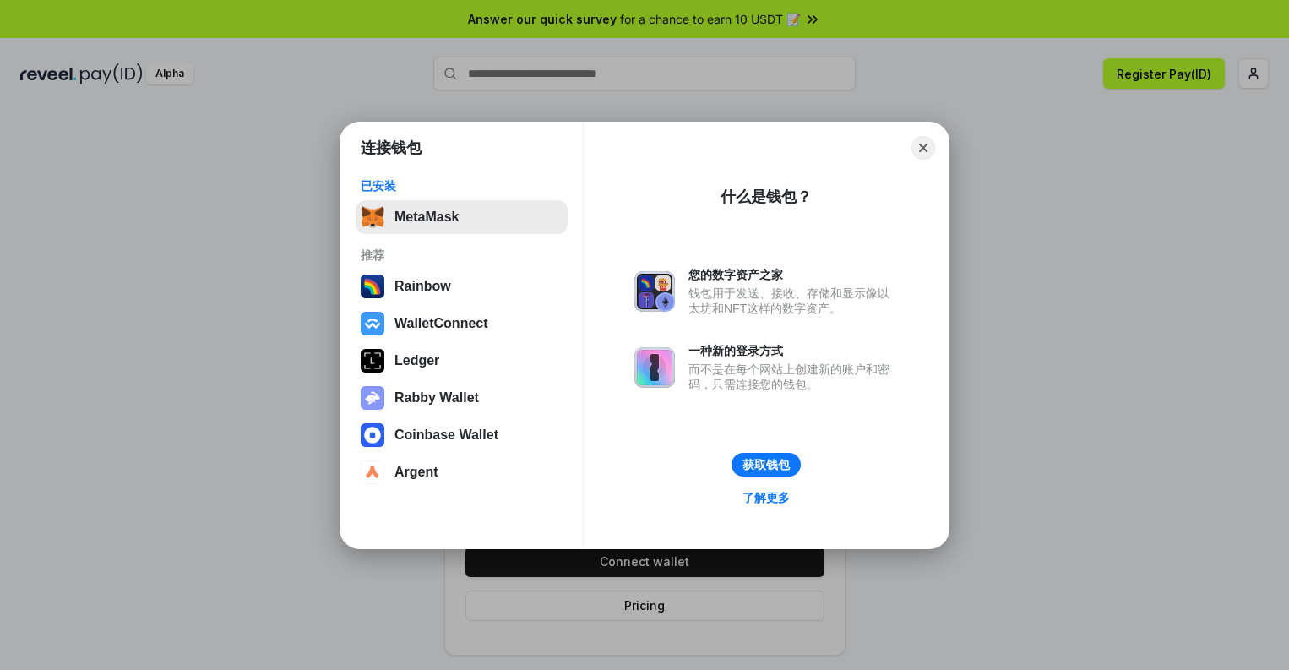 The height and width of the screenshot is (670, 1289). What do you see at coordinates (766, 464) in the screenshot?
I see `button: 获取钱包` at bounding box center [766, 464].